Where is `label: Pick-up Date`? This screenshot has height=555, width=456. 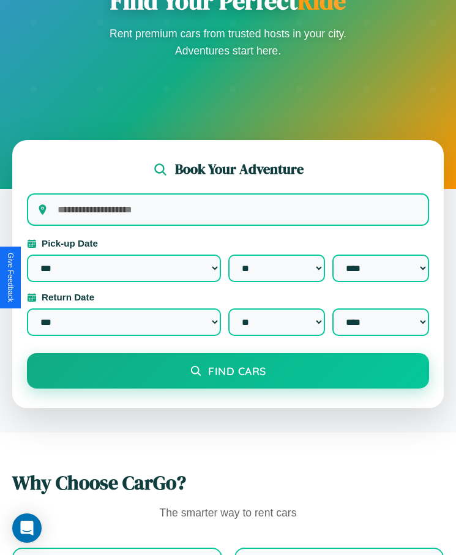
label: Pick-up Date is located at coordinates (228, 243).